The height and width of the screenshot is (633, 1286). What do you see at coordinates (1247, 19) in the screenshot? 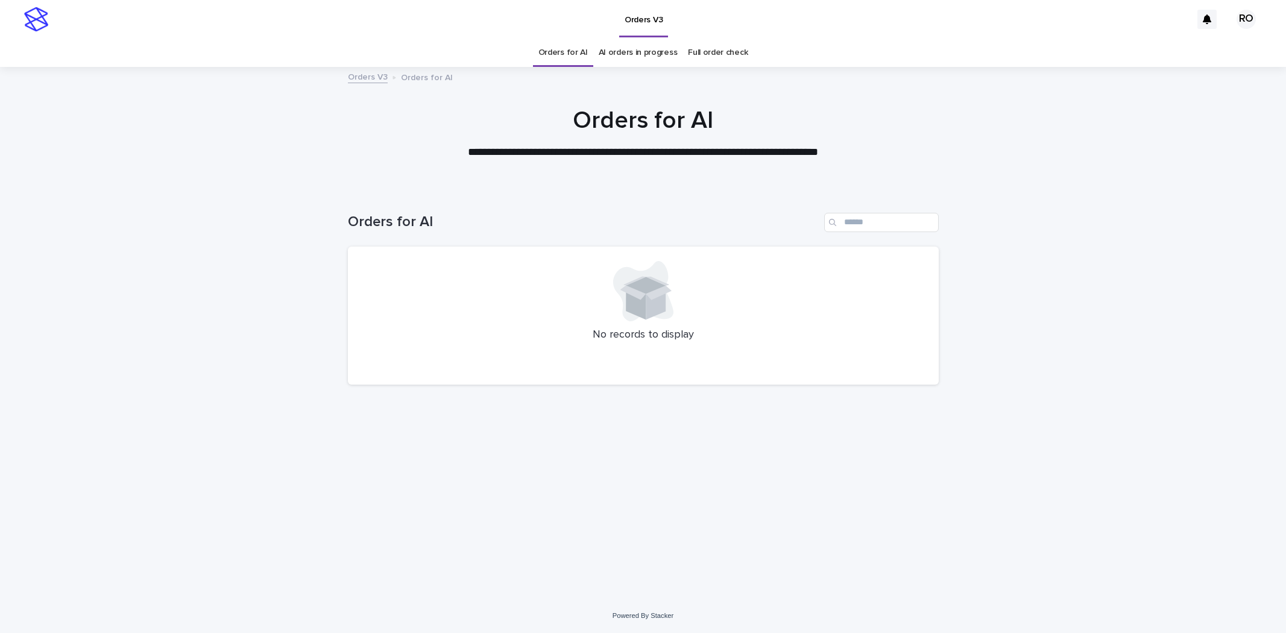
I see `div: RO` at bounding box center [1247, 19].